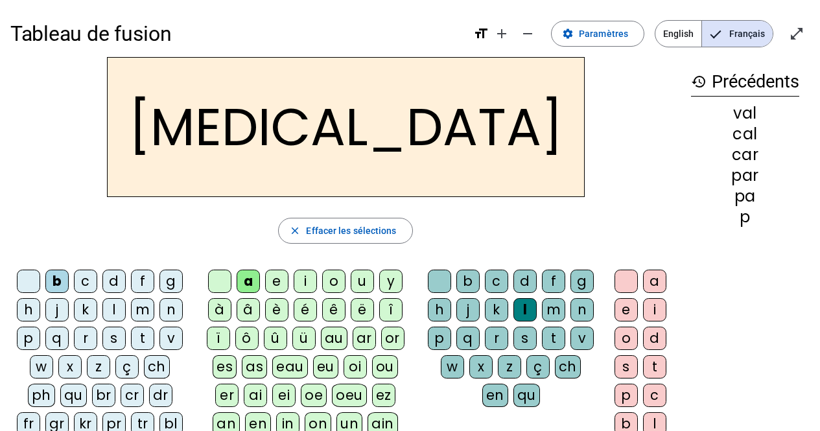 This screenshot has width=820, height=431. Describe the element at coordinates (277, 310) in the screenshot. I see `div: è` at that location.